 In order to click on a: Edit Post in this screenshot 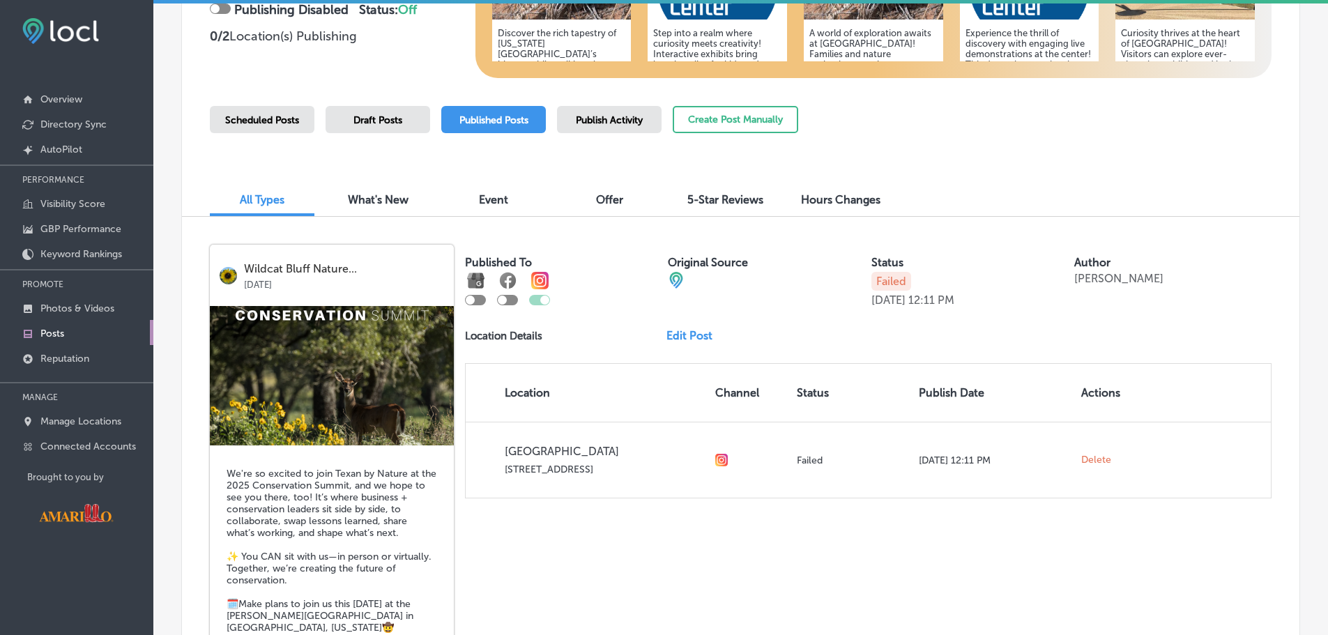, I will do `click(695, 335)`.